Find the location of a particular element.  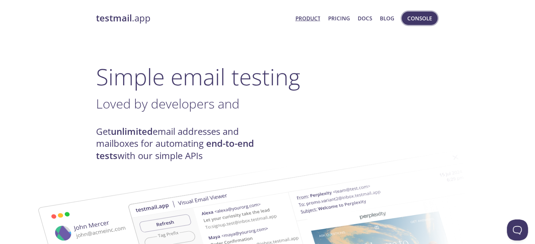

strong: unlimited is located at coordinates (131, 131).